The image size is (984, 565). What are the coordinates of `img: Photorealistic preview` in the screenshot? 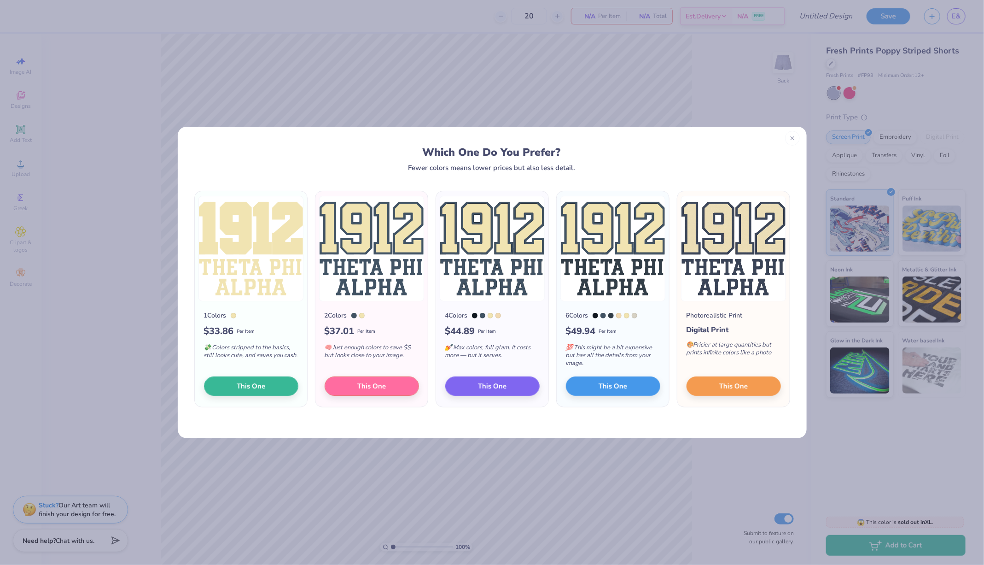 It's located at (734, 248).